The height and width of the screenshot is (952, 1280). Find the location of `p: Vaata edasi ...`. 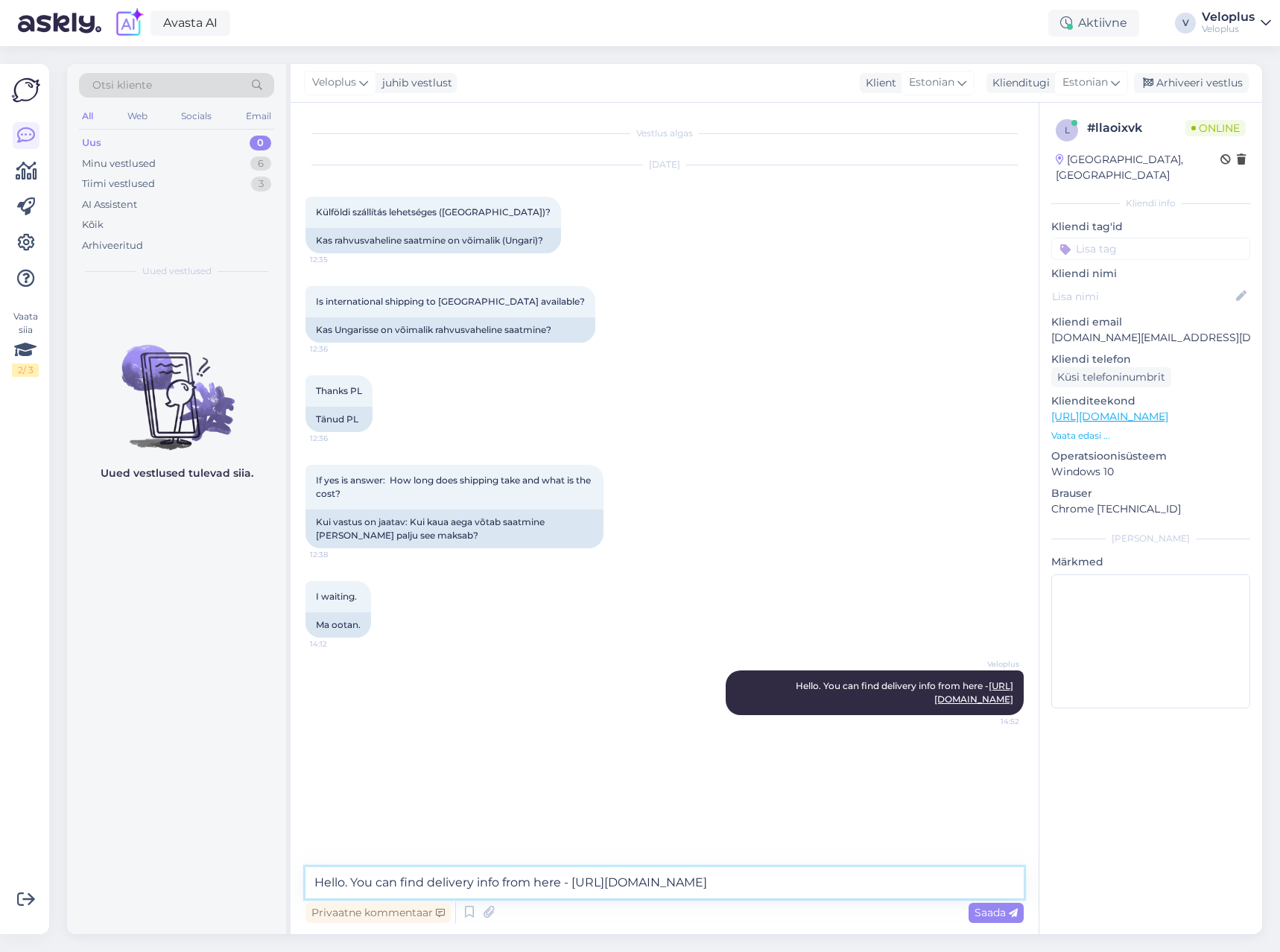

p: Vaata edasi ... is located at coordinates (1150, 436).